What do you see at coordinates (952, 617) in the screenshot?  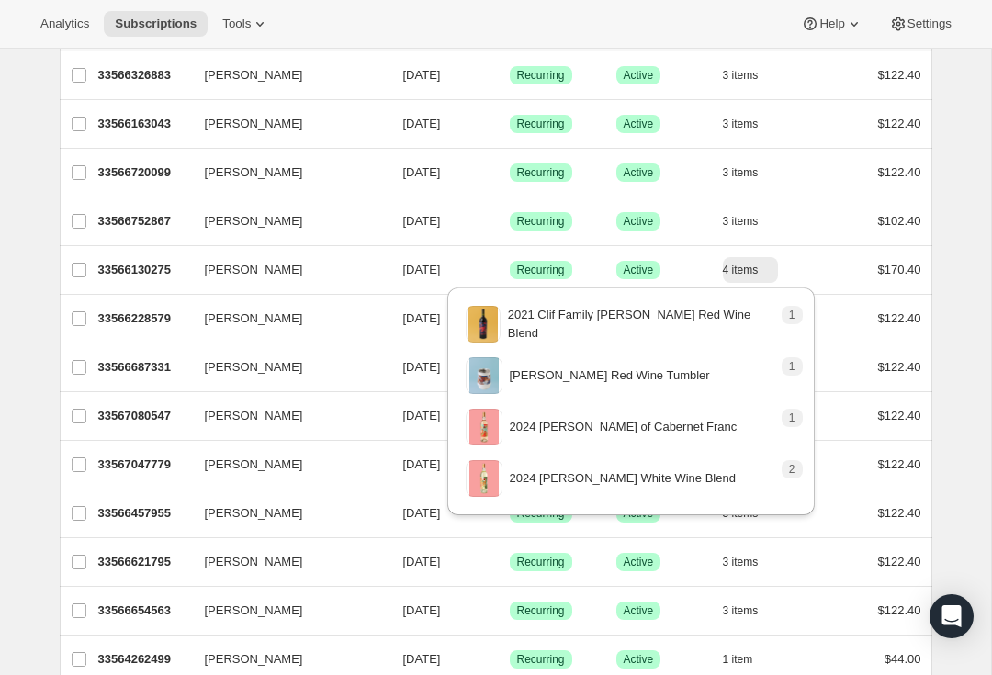 I see `div: Open Intercom Messenger` at bounding box center [952, 617].